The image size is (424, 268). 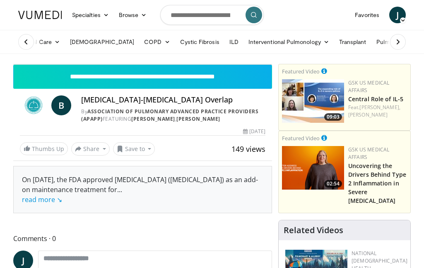 I want to click on div: By FEATURING ,, so click(x=173, y=115).